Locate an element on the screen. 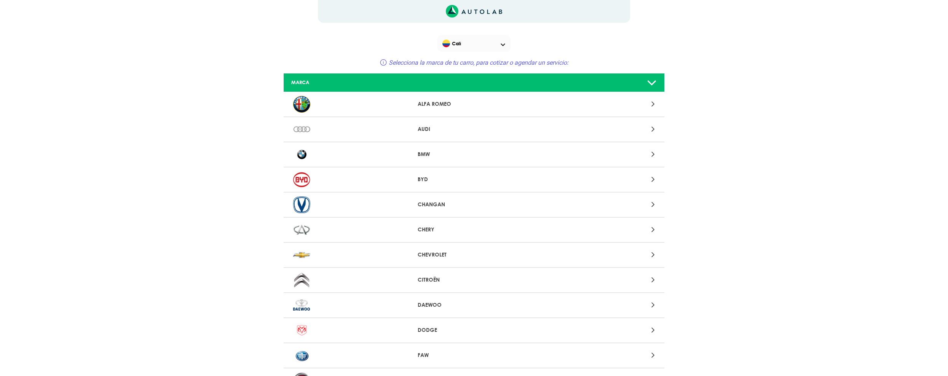 This screenshot has width=948, height=376. p: FAW is located at coordinates (474, 355).